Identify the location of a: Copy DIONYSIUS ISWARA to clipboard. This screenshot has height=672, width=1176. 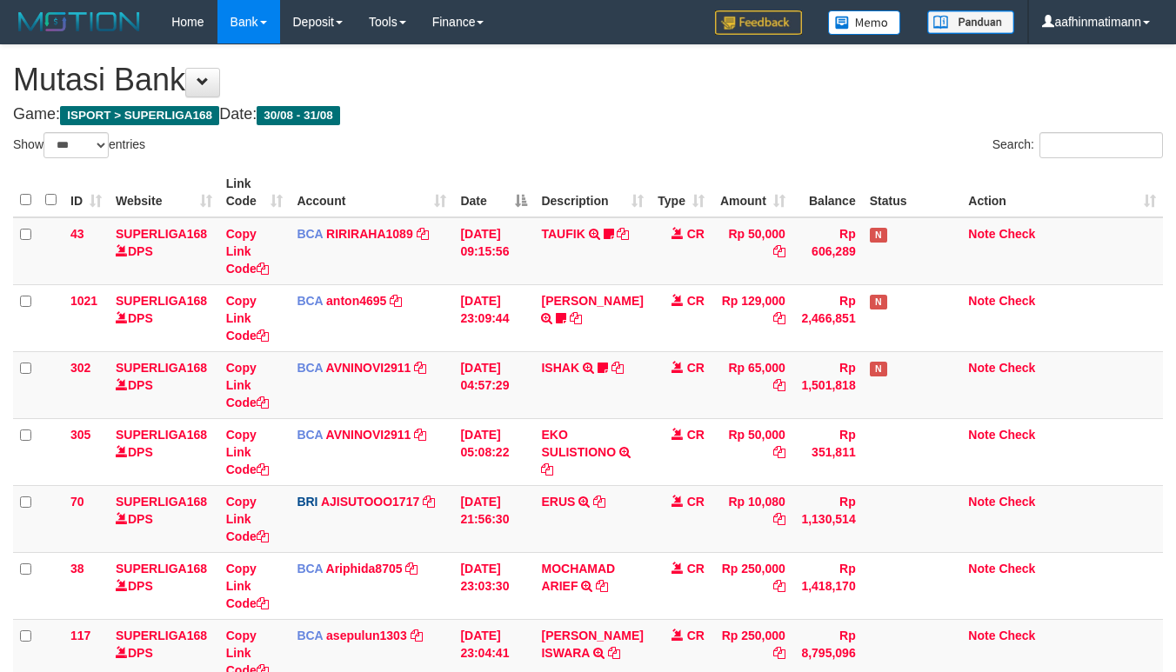
(614, 653).